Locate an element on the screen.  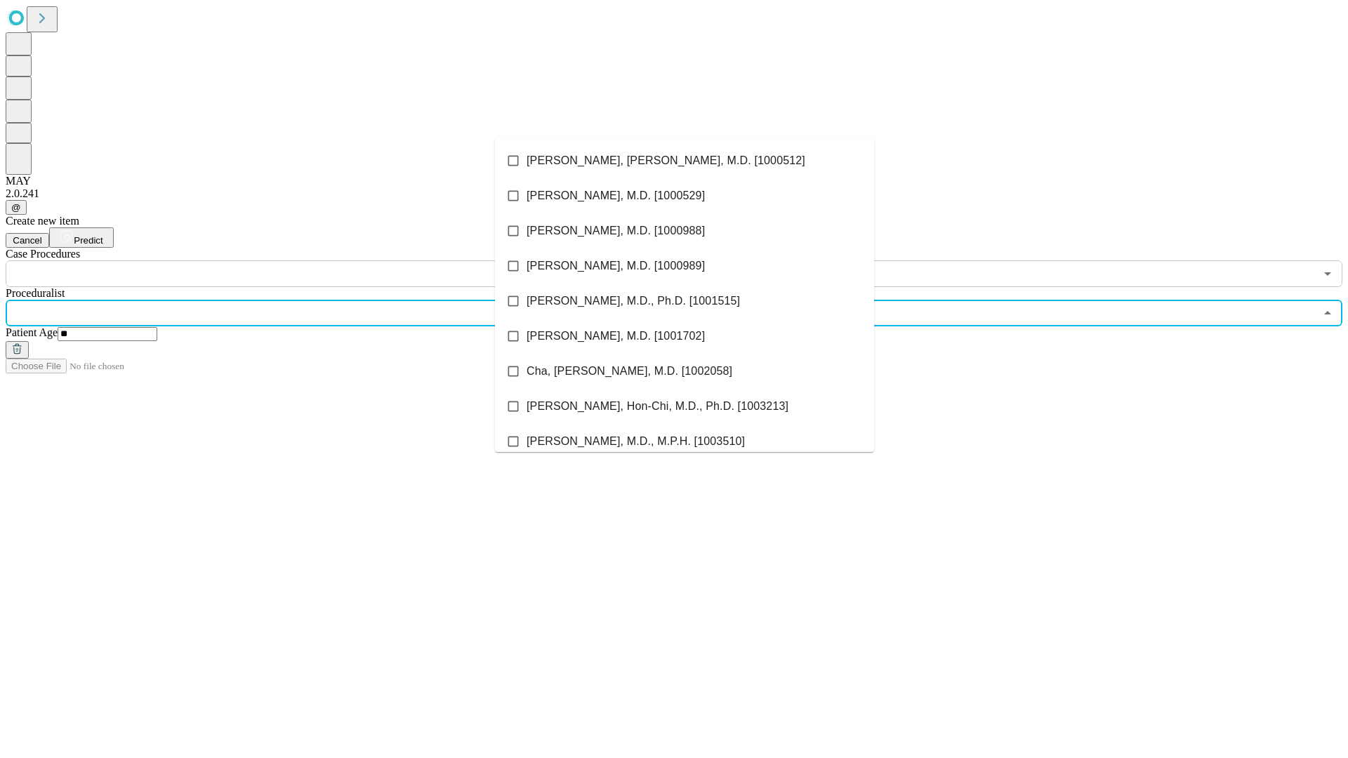
button: Close is located at coordinates (1328, 313).